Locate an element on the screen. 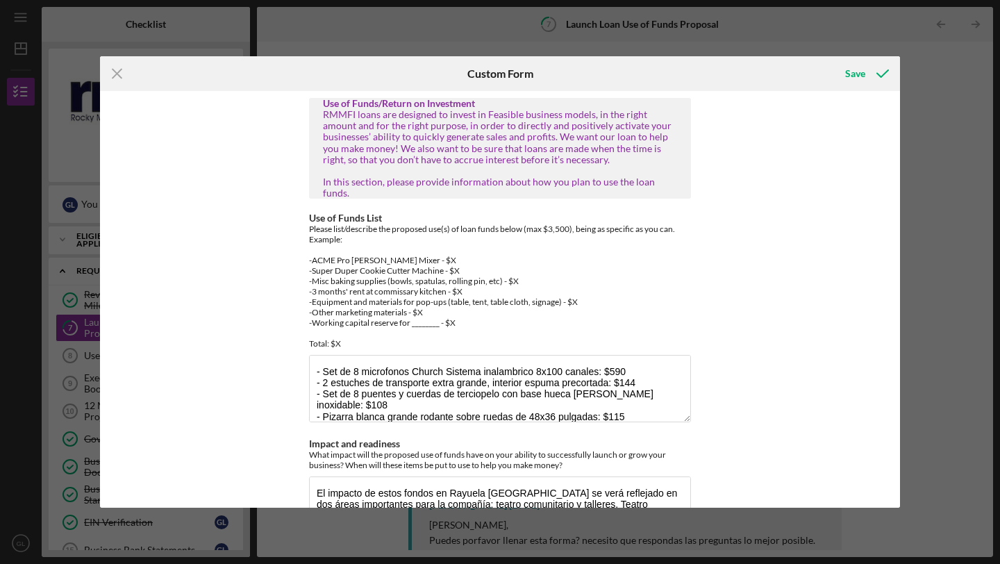  div: Please list/describe the proposed use(s) of loan funds below (max $3,500), being as specific as y... is located at coordinates (500, 286).